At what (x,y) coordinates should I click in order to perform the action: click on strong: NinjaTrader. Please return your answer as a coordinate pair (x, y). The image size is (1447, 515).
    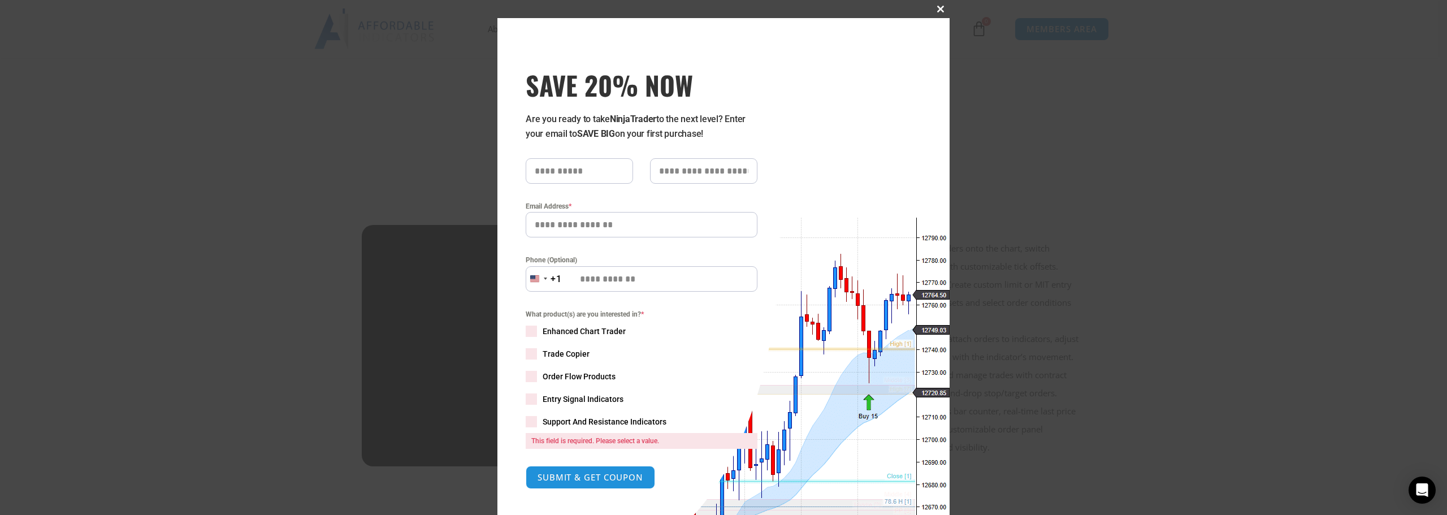
    Looking at the image, I should click on (633, 119).